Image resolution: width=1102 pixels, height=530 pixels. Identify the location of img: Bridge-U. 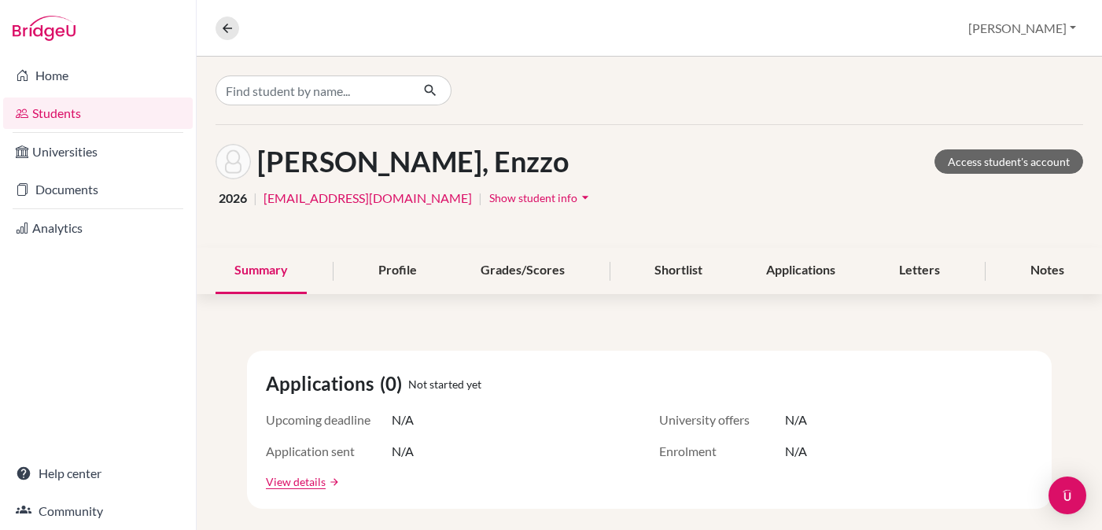
(44, 28).